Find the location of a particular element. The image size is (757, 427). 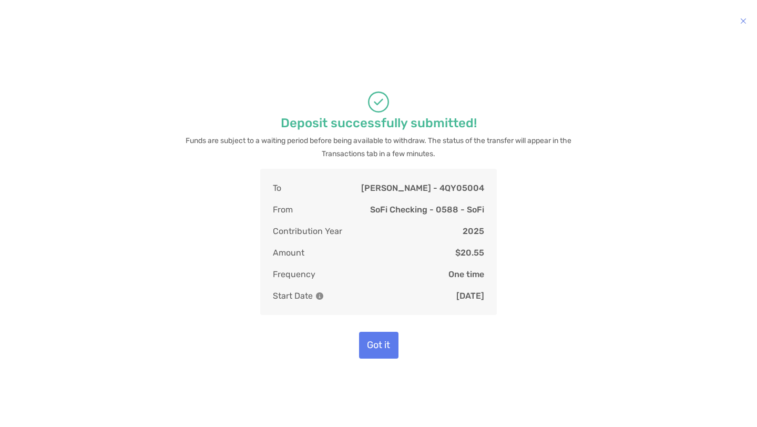

p: 2025 is located at coordinates (473, 231).